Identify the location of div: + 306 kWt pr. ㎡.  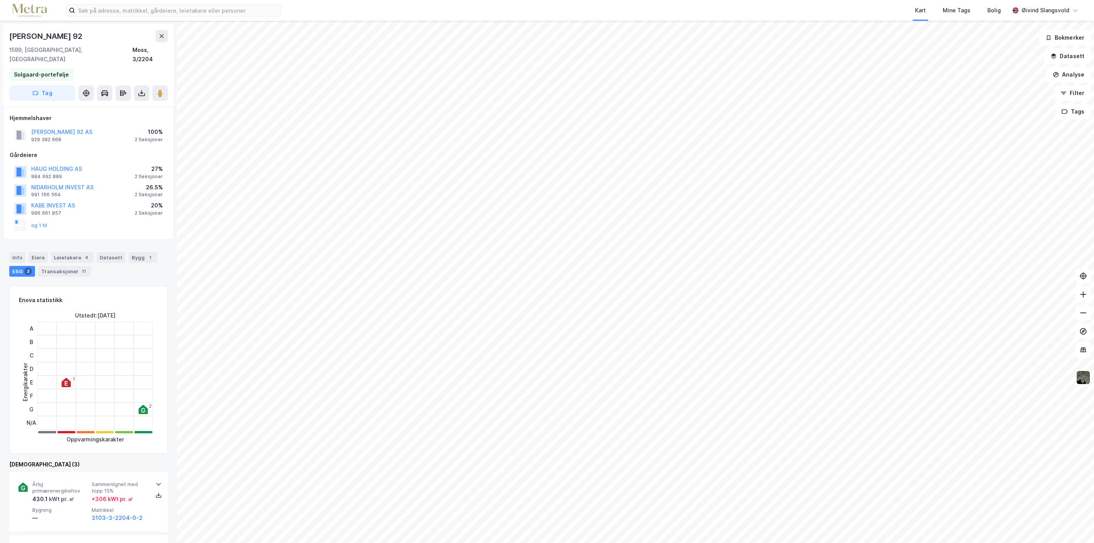
(112, 499).